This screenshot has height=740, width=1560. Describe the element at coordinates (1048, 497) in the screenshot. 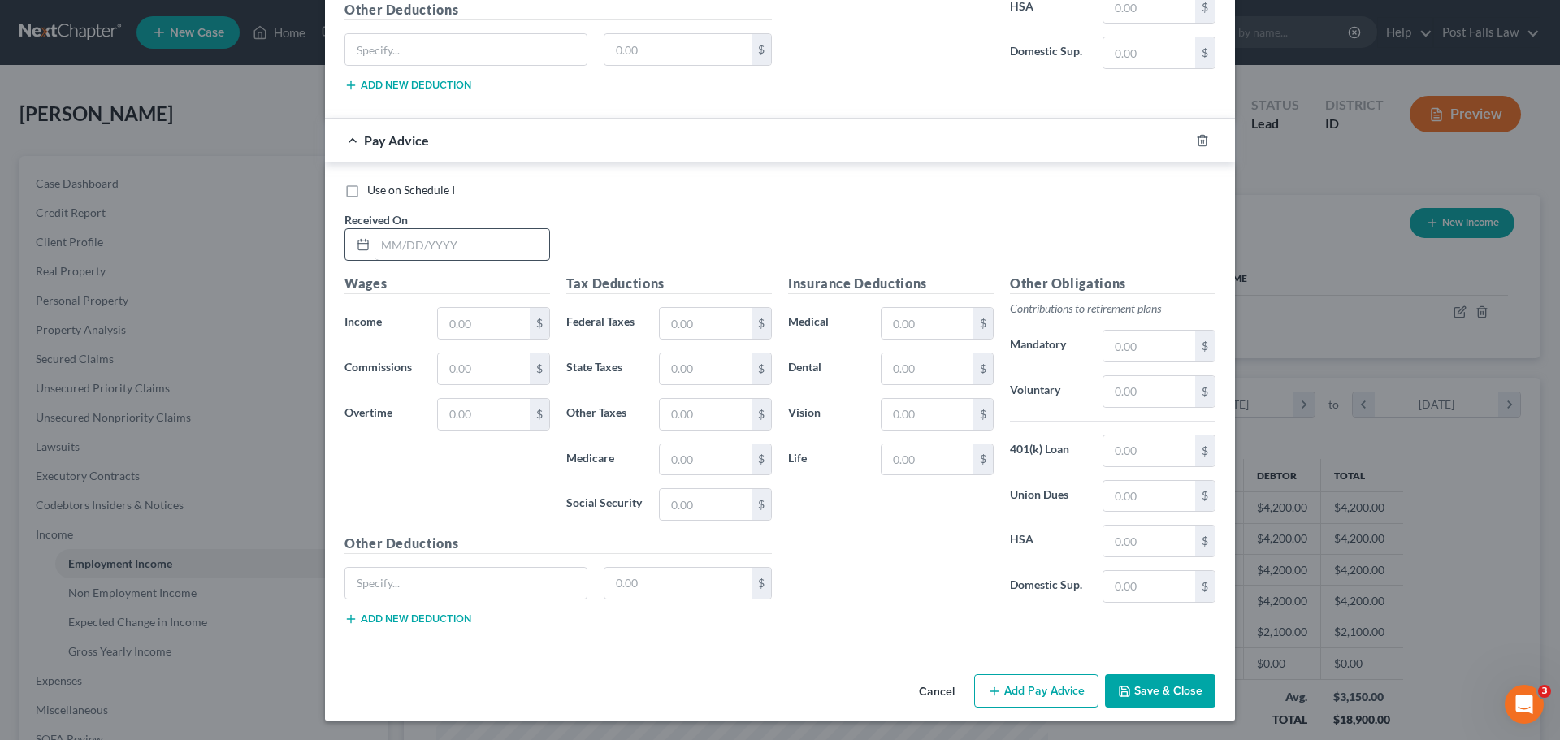

I see `label: Union Dues` at that location.